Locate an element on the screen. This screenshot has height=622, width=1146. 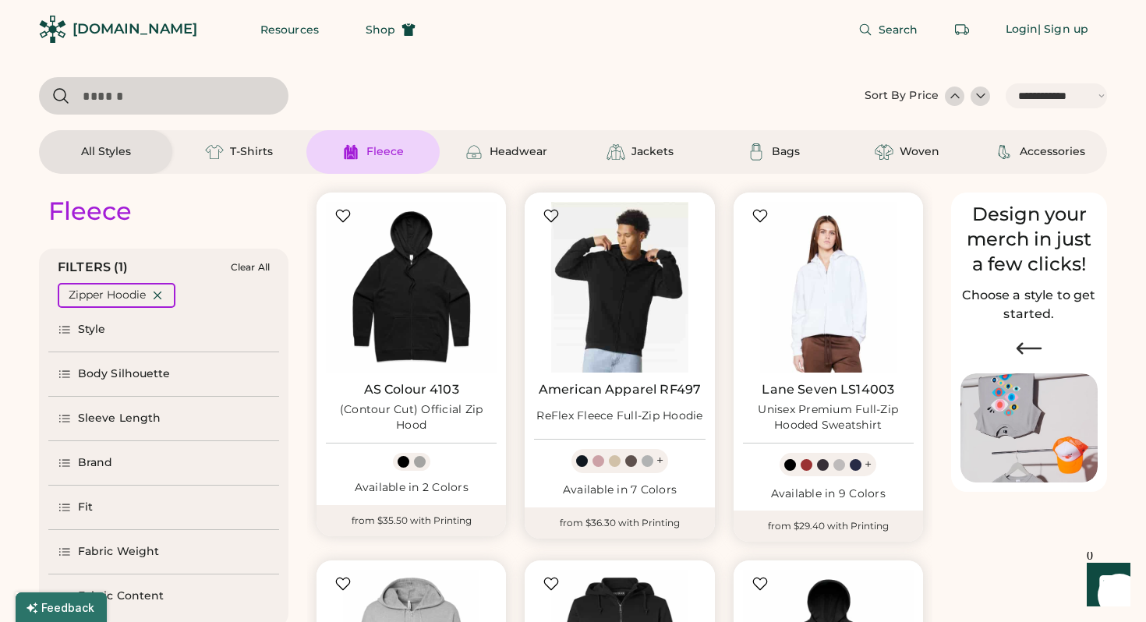
div: (Contour Cut) Official Zip Hood is located at coordinates (411, 418).